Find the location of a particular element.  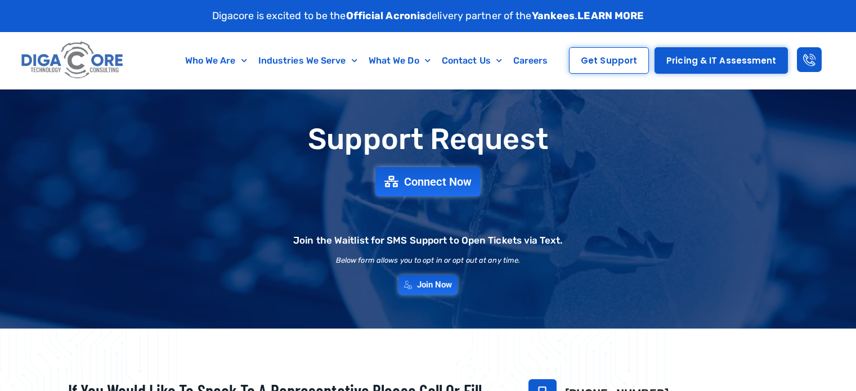

h2: Join the Waitlist for SMS Support to Open Tickets via Text. is located at coordinates (428, 240).